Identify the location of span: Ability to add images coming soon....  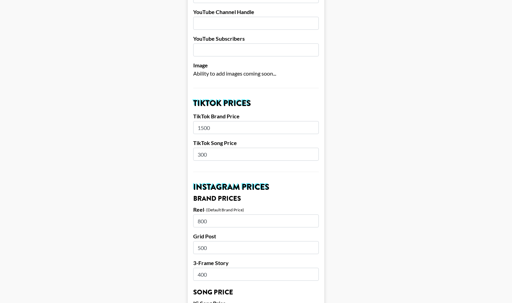
(235, 73).